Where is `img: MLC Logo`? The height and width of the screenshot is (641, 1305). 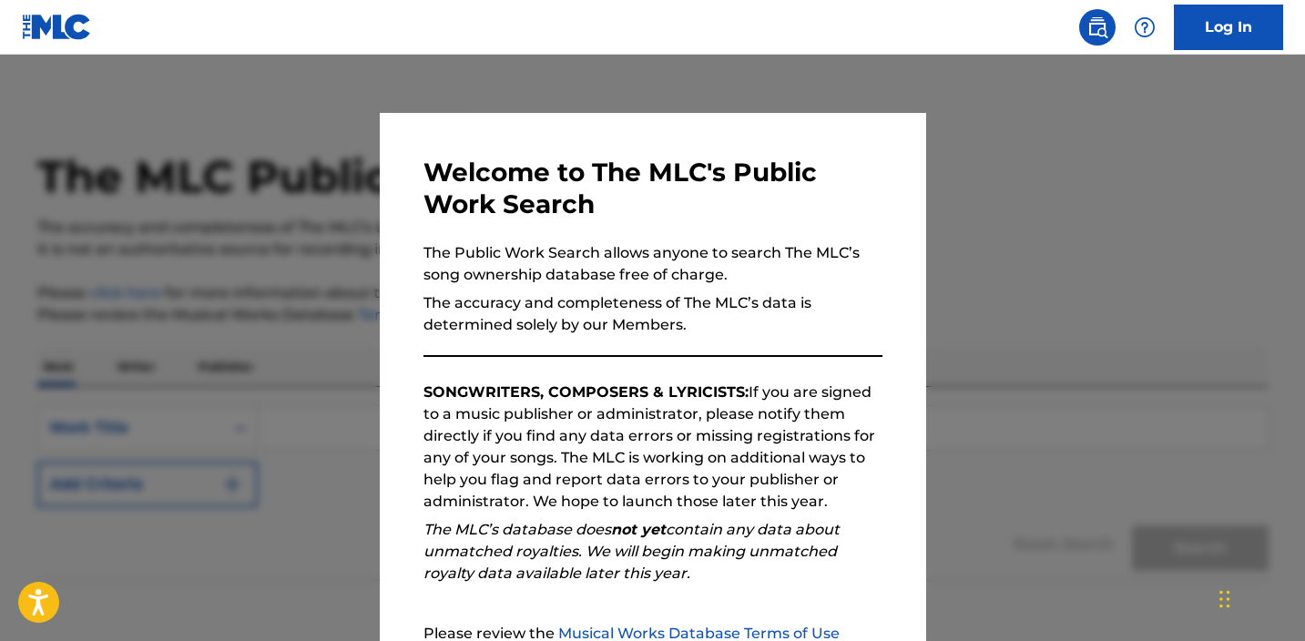 img: MLC Logo is located at coordinates (56, 26).